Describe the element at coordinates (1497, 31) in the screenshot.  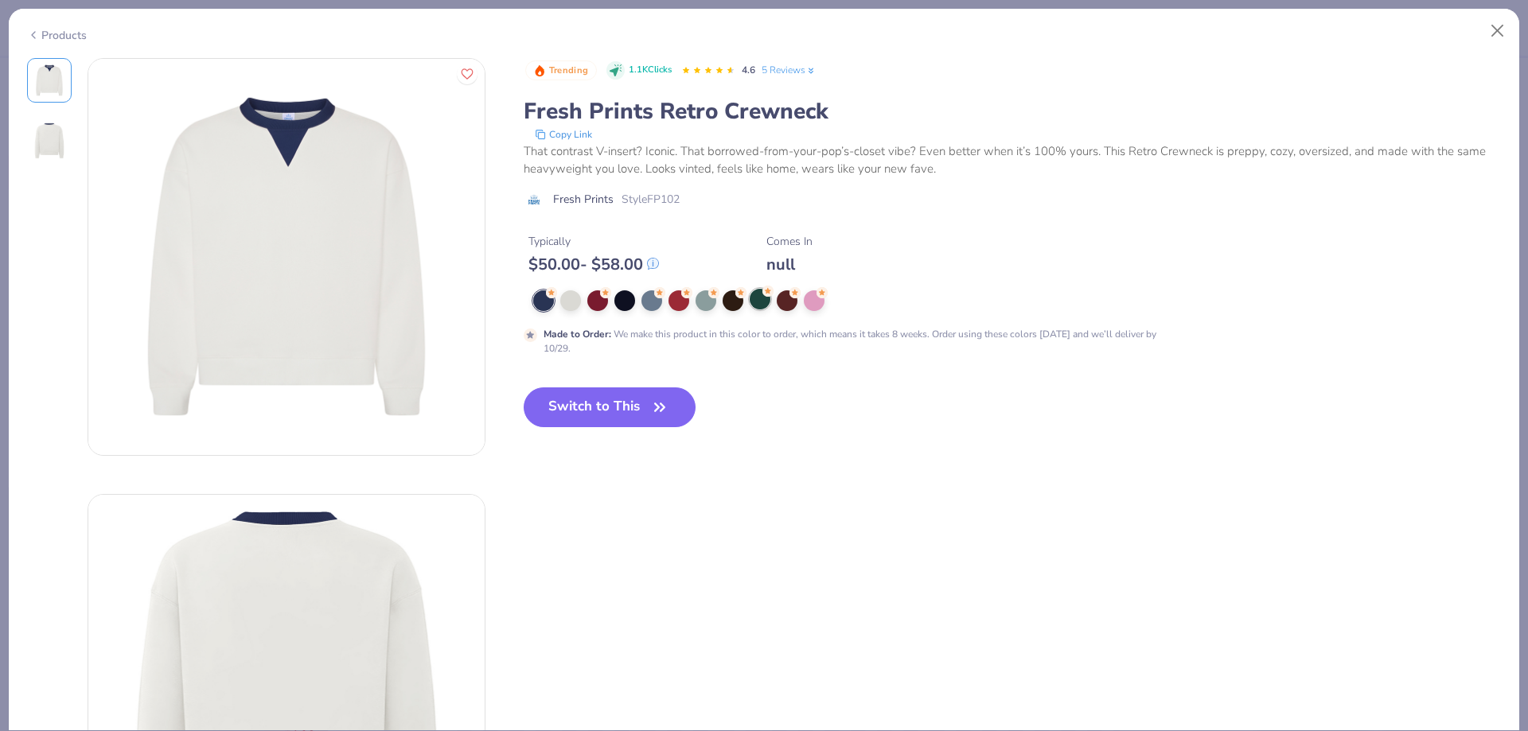
I see `button: Close` at that location.